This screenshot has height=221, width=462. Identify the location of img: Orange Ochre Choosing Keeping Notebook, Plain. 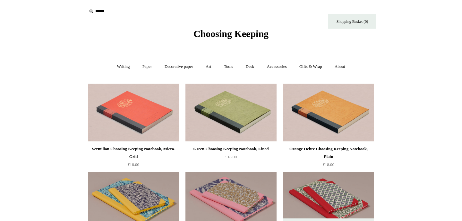
(329, 112).